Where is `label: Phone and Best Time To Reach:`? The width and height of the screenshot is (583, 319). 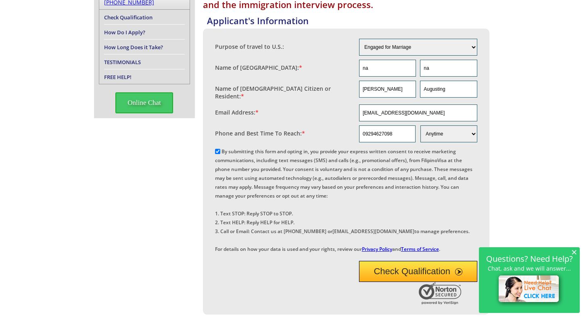 label: Phone and Best Time To Reach: is located at coordinates (260, 133).